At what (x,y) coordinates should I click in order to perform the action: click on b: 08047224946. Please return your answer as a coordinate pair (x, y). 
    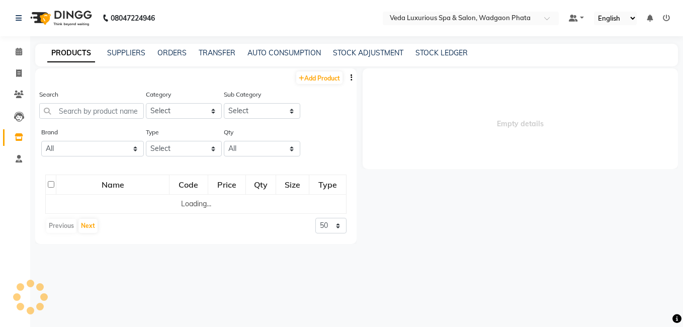
    Looking at the image, I should click on (133, 18).